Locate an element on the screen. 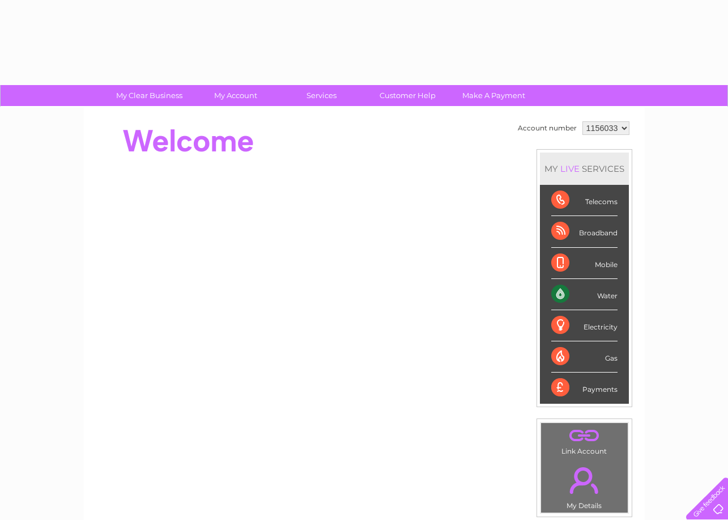  div: LIVE is located at coordinates (570, 168).